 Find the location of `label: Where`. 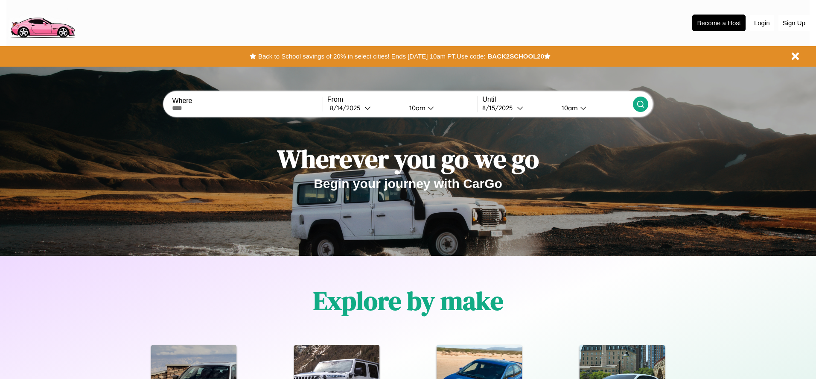

label: Where is located at coordinates (247, 101).